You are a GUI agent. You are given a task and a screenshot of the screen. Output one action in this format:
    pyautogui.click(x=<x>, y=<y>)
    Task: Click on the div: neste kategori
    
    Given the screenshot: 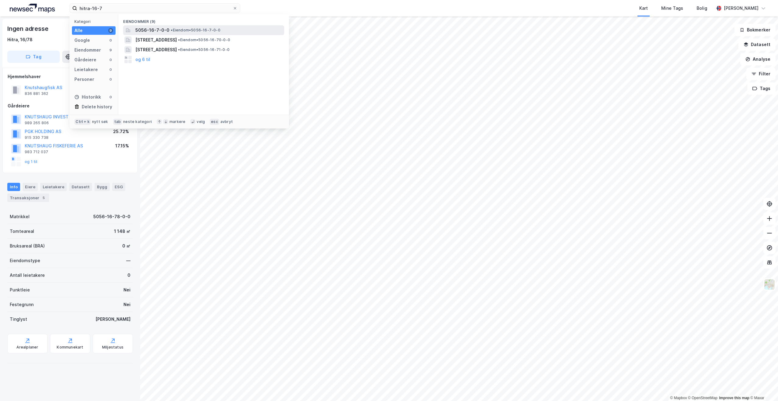 What is the action you would take?
    pyautogui.click(x=137, y=122)
    